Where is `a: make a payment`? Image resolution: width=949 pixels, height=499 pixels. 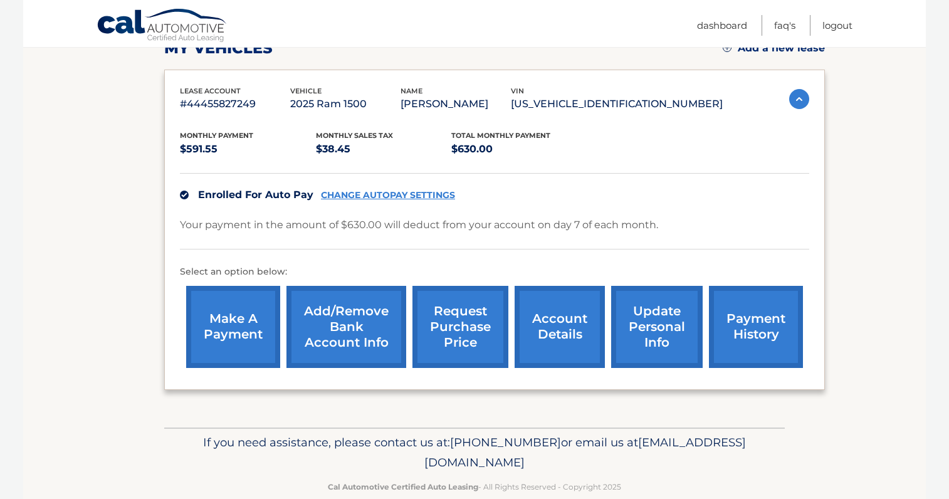 a: make a payment is located at coordinates (233, 327).